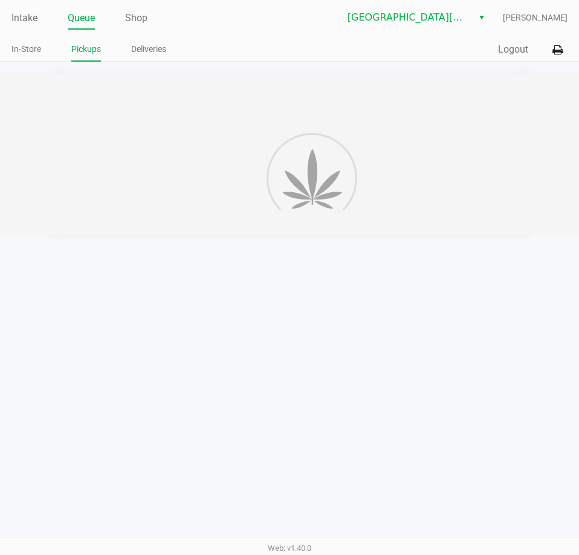 The image size is (579, 555). What do you see at coordinates (81, 18) in the screenshot?
I see `a: Queue` at bounding box center [81, 18].